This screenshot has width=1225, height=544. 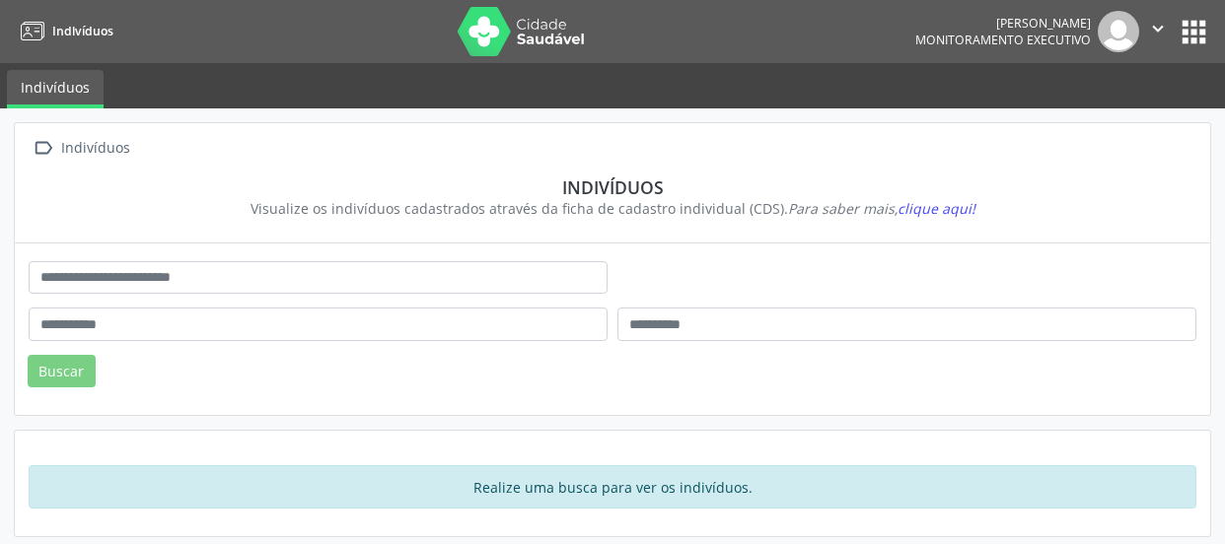 I want to click on div: Realize uma busca para ver os indivíduos., so click(x=612, y=487).